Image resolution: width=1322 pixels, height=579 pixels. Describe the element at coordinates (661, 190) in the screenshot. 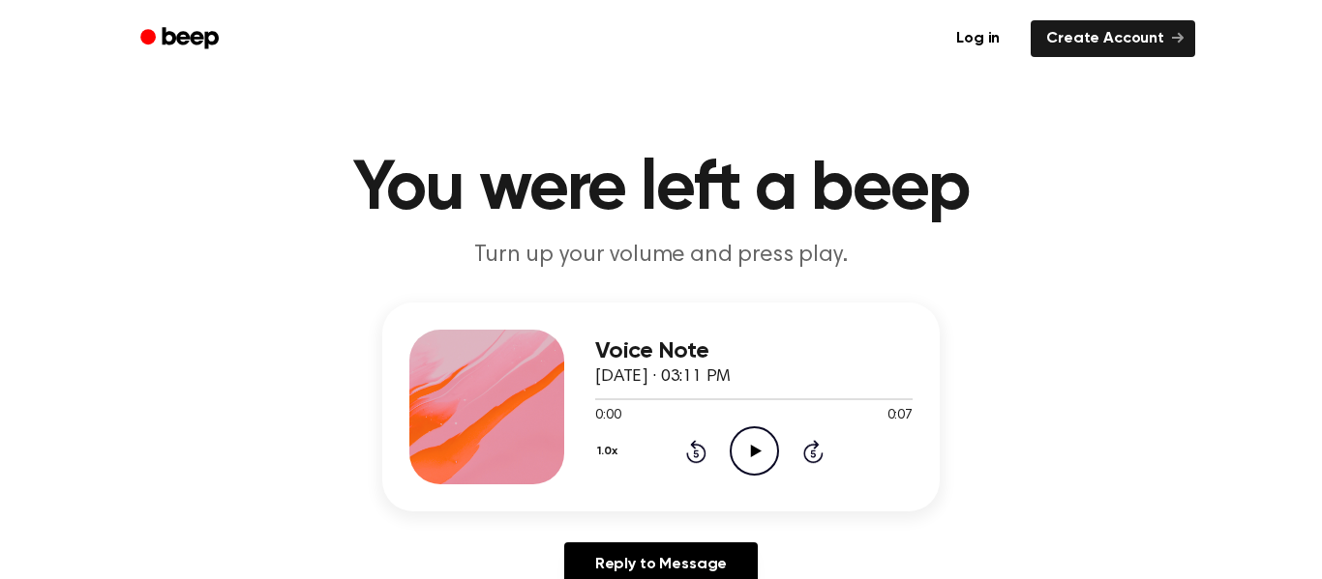

I see `h1: You were left a beep` at that location.